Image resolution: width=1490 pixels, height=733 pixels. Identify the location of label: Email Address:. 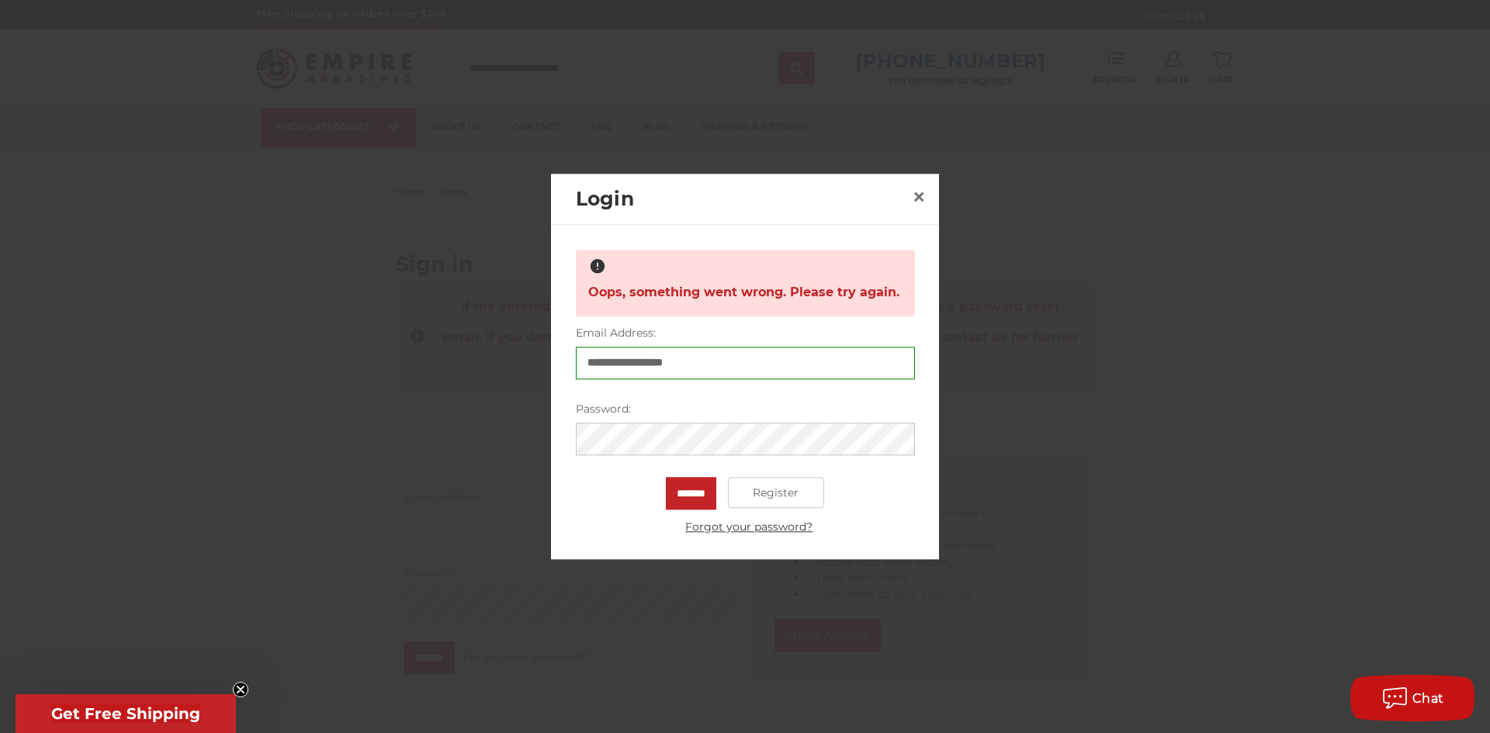
(745, 333).